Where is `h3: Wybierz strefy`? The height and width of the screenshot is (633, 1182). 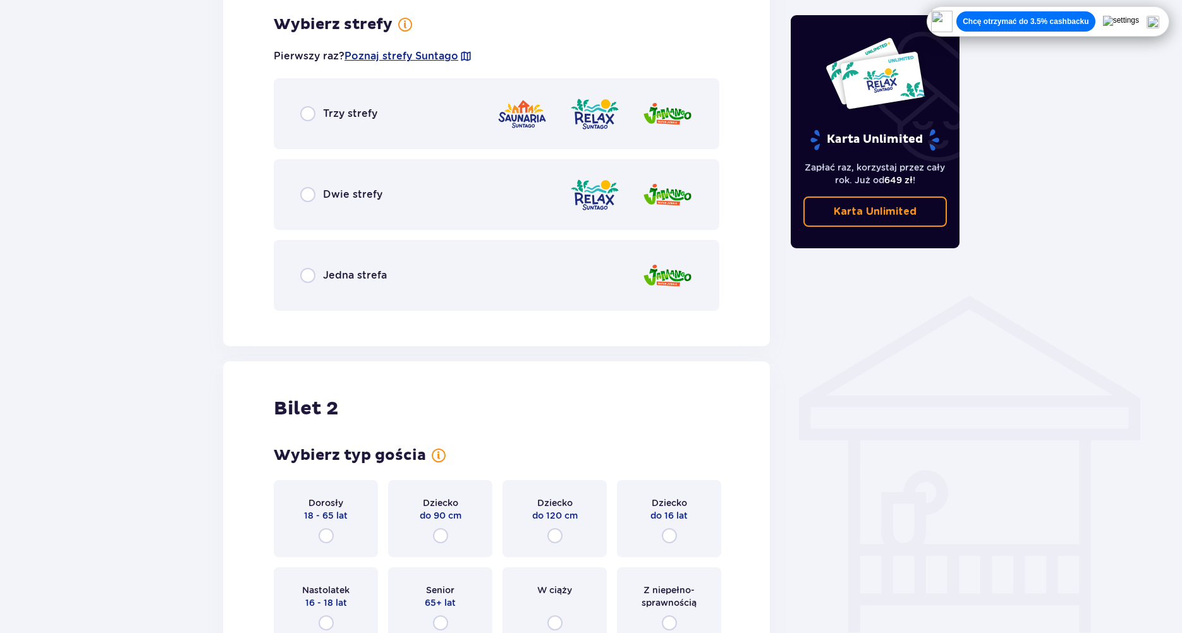 h3: Wybierz strefy is located at coordinates (333, 25).